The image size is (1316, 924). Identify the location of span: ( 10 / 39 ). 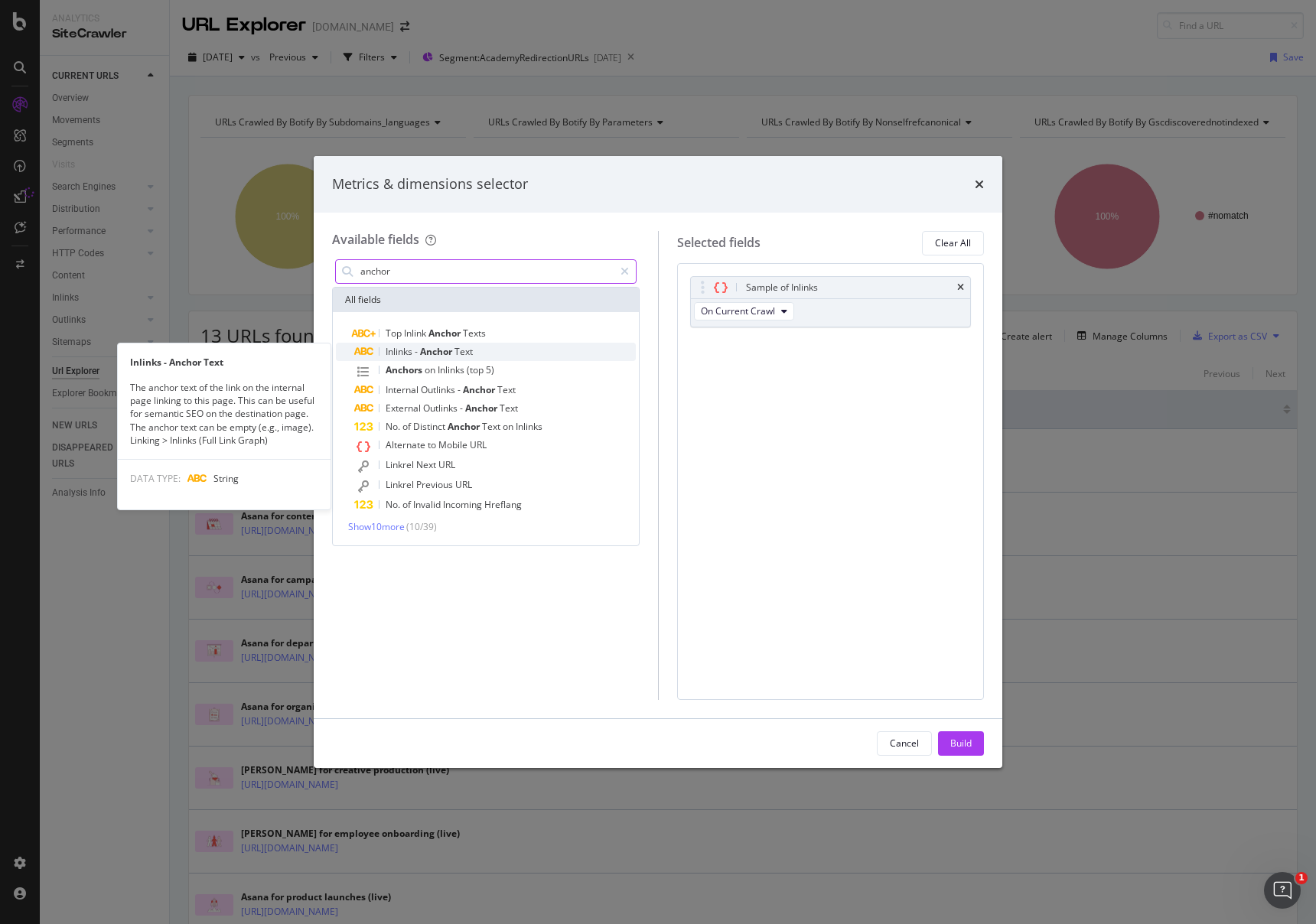
(421, 526).